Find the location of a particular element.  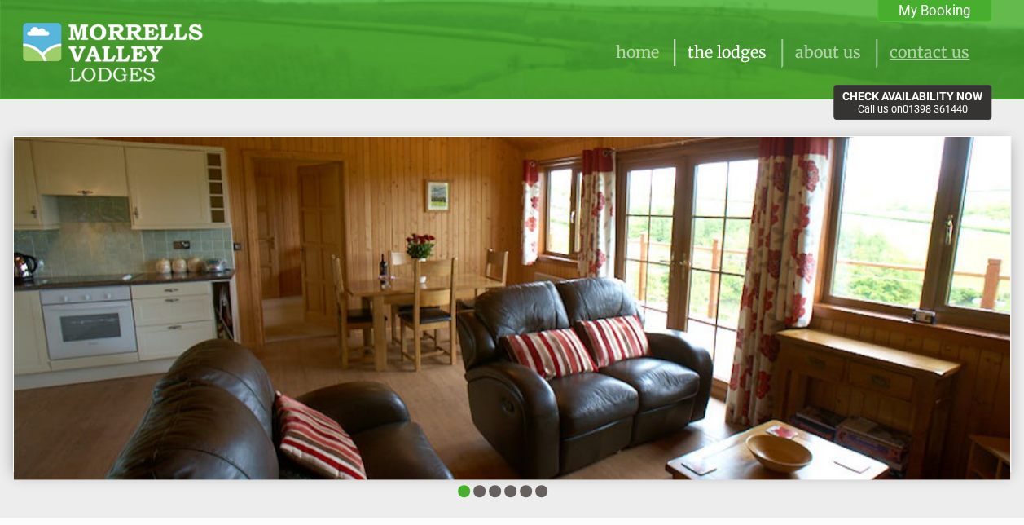

a: 01398 361440 is located at coordinates (936, 108).